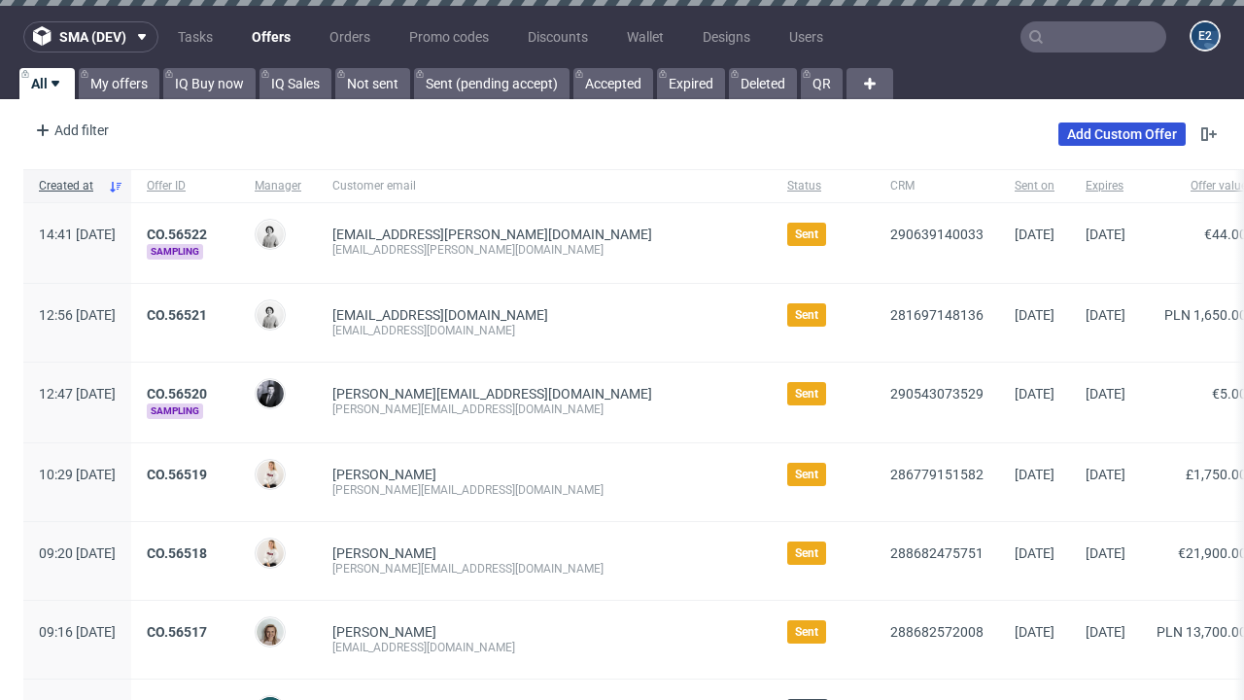 Image resolution: width=1244 pixels, height=700 pixels. What do you see at coordinates (449, 37) in the screenshot?
I see `a: Promo codes` at bounding box center [449, 37].